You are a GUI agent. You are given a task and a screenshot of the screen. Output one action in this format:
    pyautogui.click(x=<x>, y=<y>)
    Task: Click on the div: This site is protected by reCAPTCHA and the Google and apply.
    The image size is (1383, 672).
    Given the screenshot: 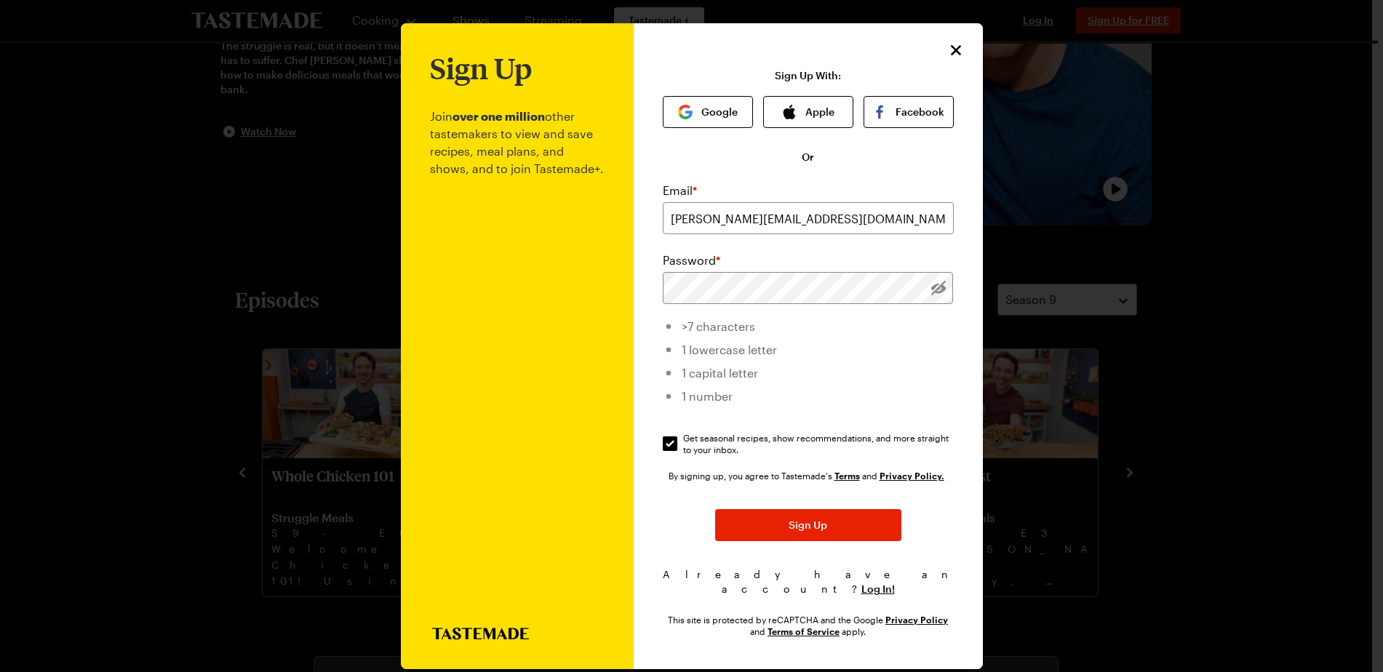 What is the action you would take?
    pyautogui.click(x=808, y=626)
    